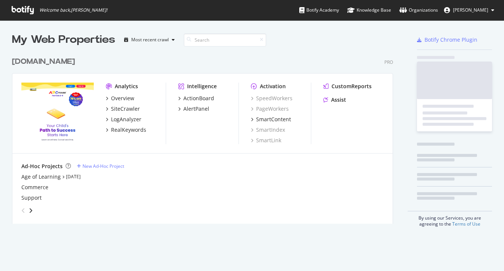 The height and width of the screenshot is (271, 504). Describe the element at coordinates (451, 40) in the screenshot. I see `div: Botify Chrome Plugin` at that location.